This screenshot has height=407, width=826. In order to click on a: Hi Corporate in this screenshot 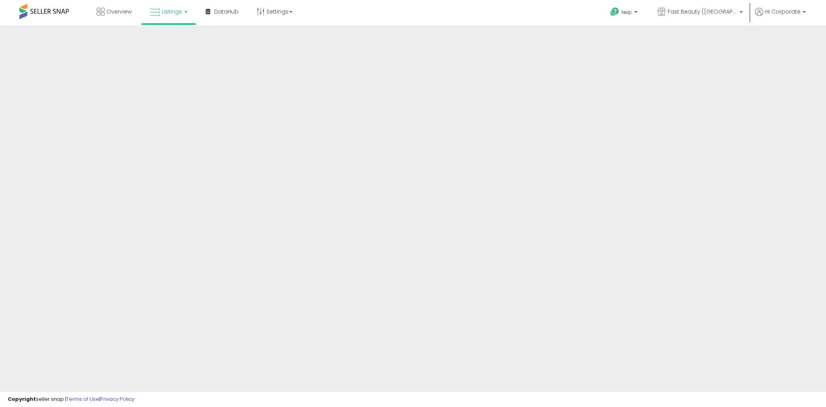, I will do `click(780, 16)`.